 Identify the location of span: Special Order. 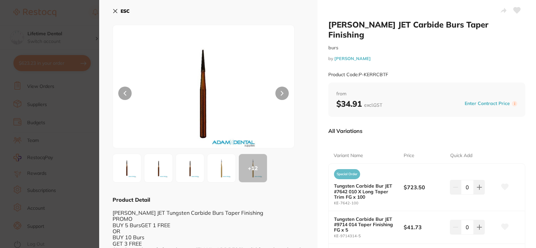
(347, 174).